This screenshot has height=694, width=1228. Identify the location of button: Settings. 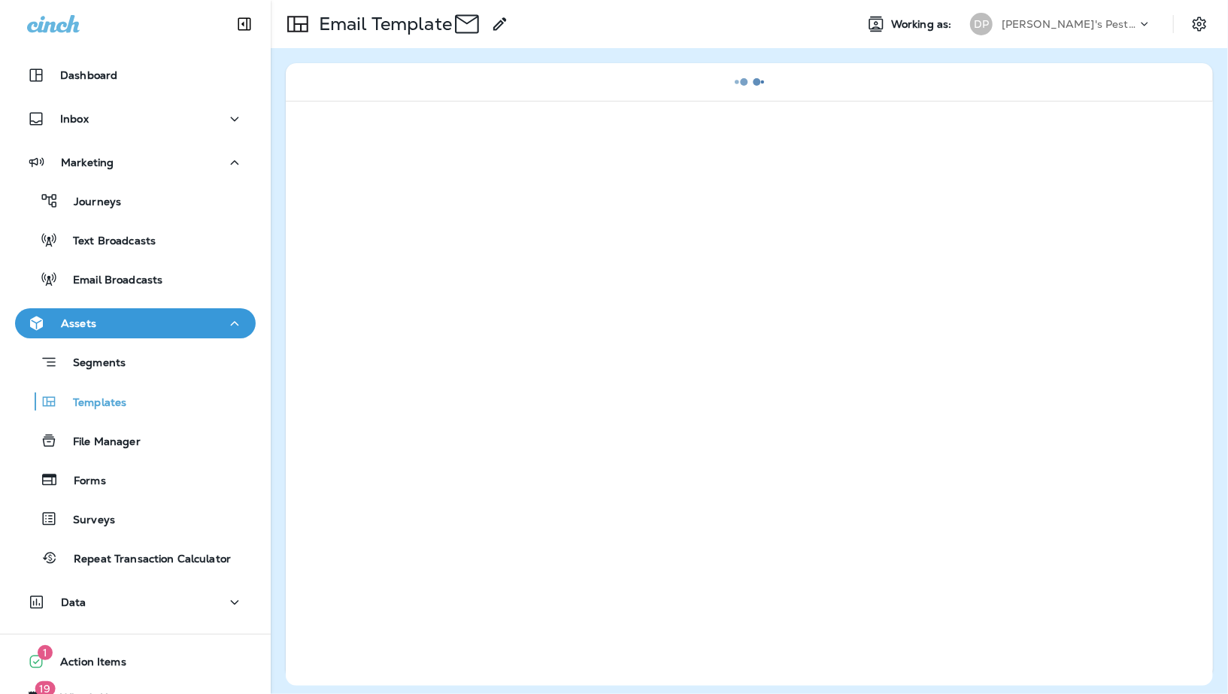
(1200, 24).